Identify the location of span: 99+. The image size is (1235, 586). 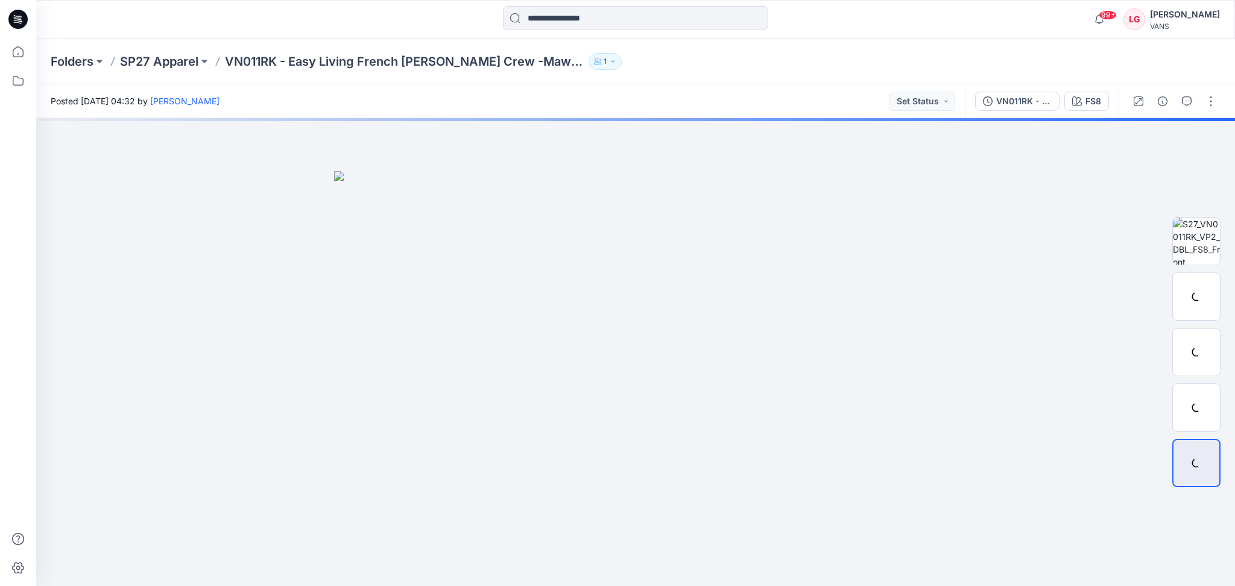
(1108, 15).